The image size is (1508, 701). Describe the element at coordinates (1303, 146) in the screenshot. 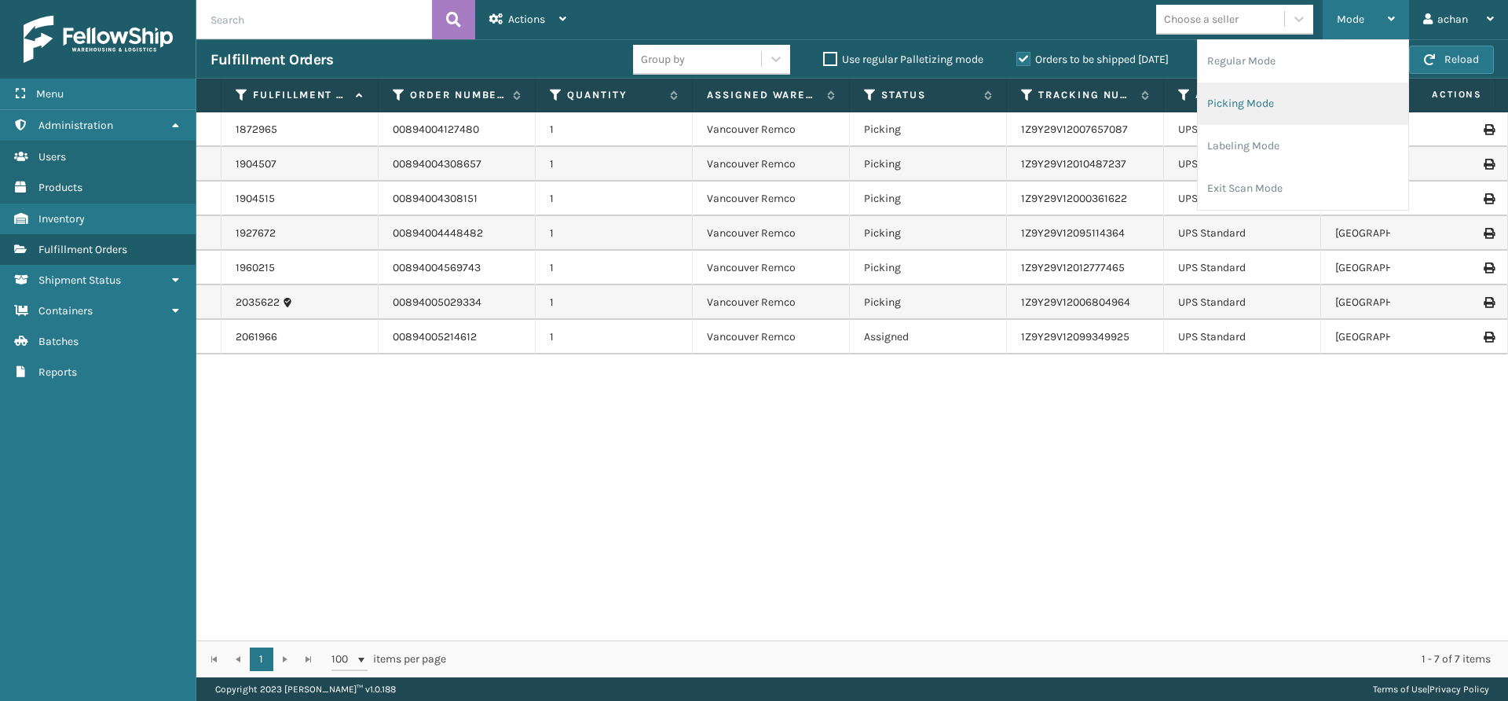

I see `li: Labeling Mode` at that location.